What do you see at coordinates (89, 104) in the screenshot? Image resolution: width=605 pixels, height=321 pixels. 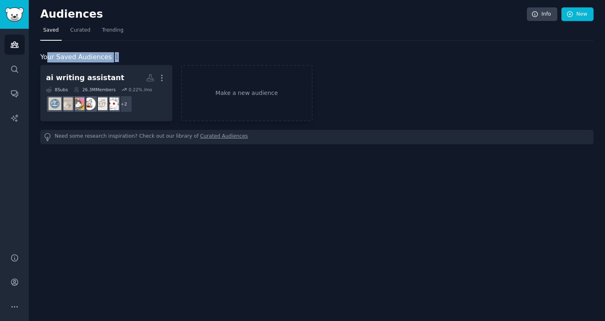 I see `img: writing` at bounding box center [89, 104].